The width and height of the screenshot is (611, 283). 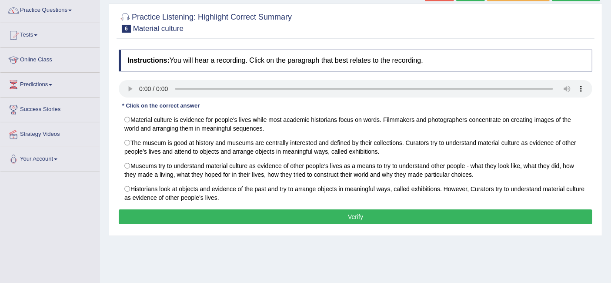 What do you see at coordinates (50, 34) in the screenshot?
I see `a: Tests` at bounding box center [50, 34].